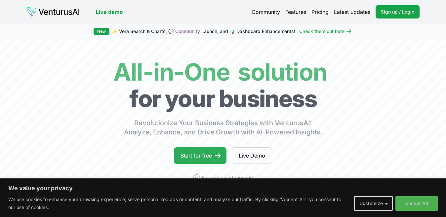  What do you see at coordinates (326, 31) in the screenshot?
I see `a: Check them out here` at bounding box center [326, 31].